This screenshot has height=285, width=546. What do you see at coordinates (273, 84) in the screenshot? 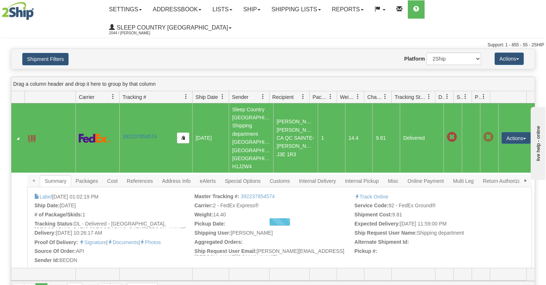
I see `div: grid grouping header` at bounding box center [273, 84].